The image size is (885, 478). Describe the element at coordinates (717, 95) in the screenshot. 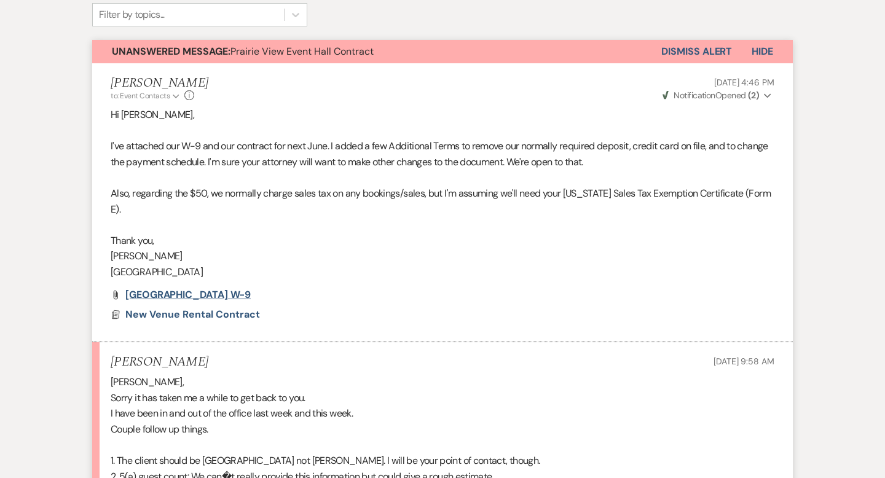

I see `button: NotificationOpened (2)` at that location.